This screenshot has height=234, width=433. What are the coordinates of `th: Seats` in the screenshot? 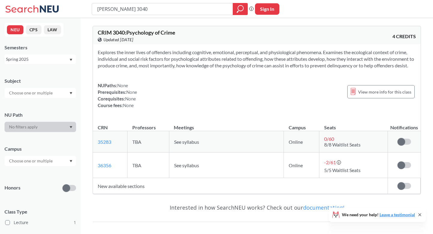 It's located at (353, 124).